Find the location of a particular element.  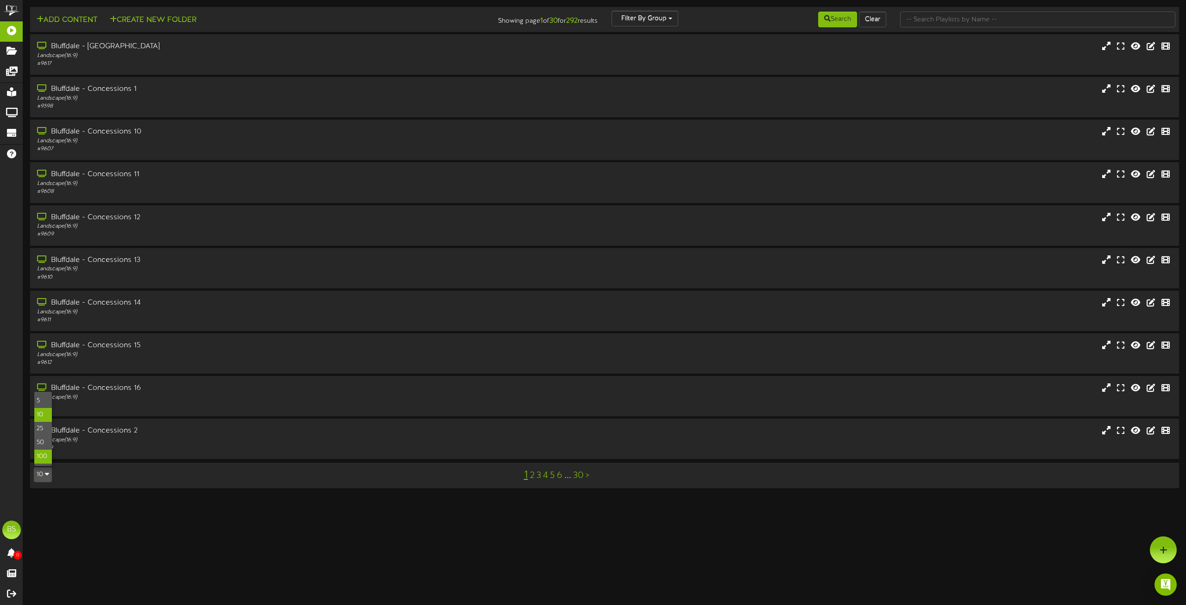

div: Bluffdale - Concessions 16 is located at coordinates (269, 388).